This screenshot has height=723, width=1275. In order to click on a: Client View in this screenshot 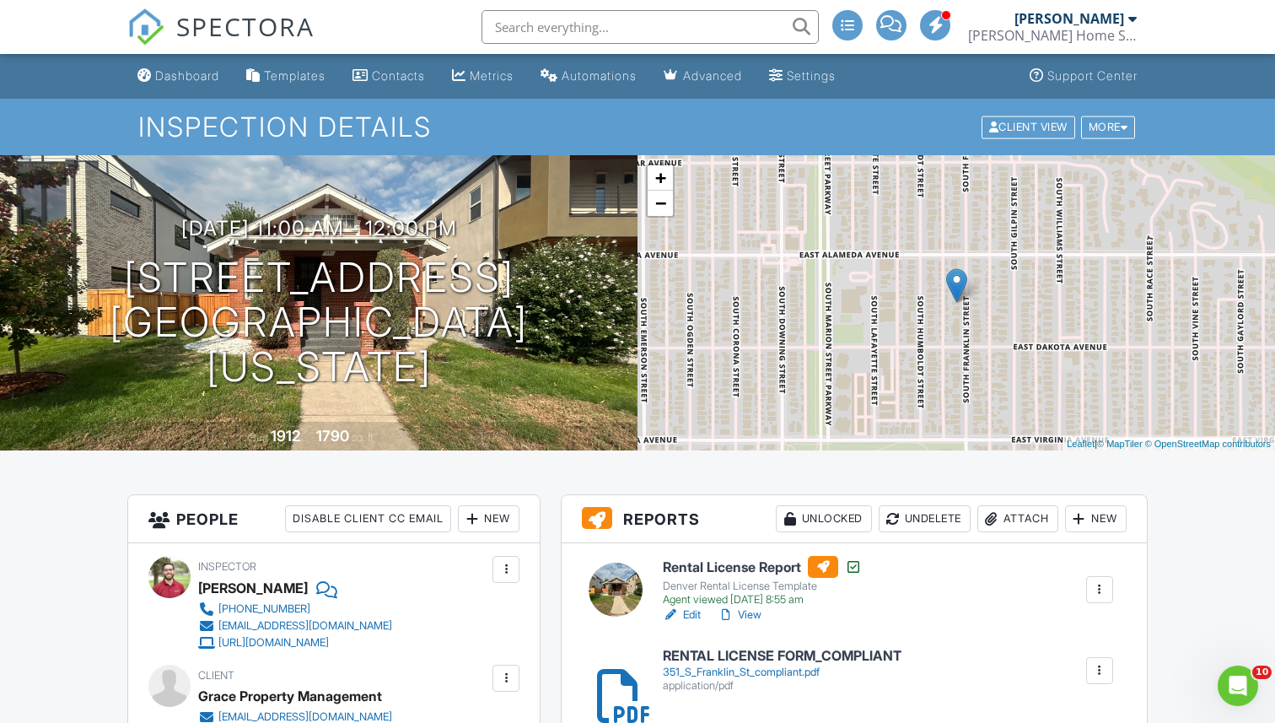, I will do `click(1030, 126)`.